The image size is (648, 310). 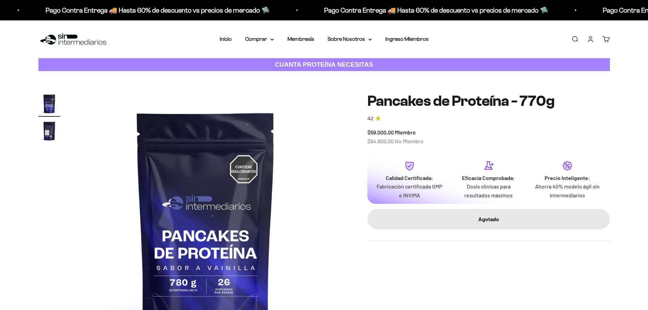 What do you see at coordinates (410, 191) in the screenshot?
I see `p: Fabricación certificada GMP e INVIMA` at bounding box center [410, 191].